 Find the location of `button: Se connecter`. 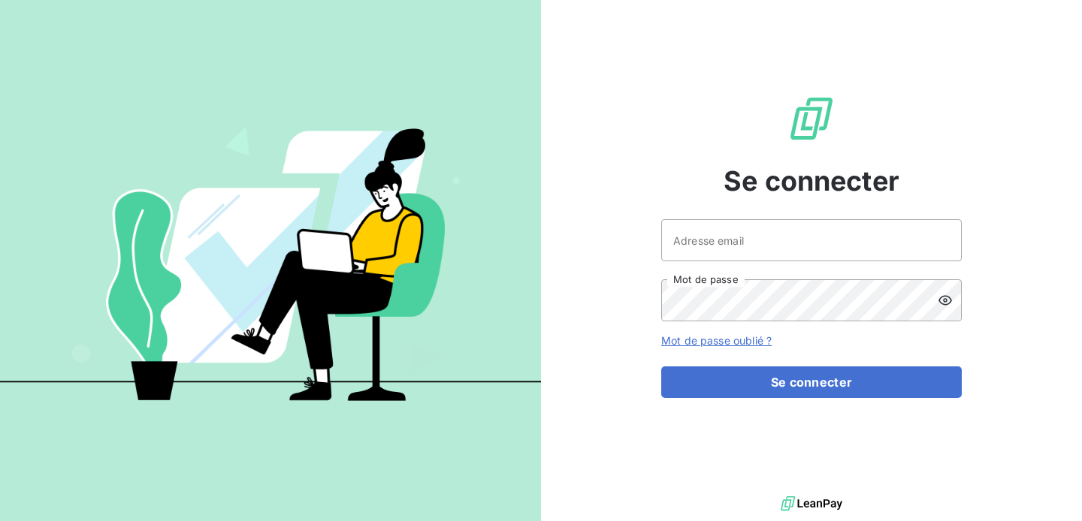

button: Se connecter is located at coordinates (811, 382).